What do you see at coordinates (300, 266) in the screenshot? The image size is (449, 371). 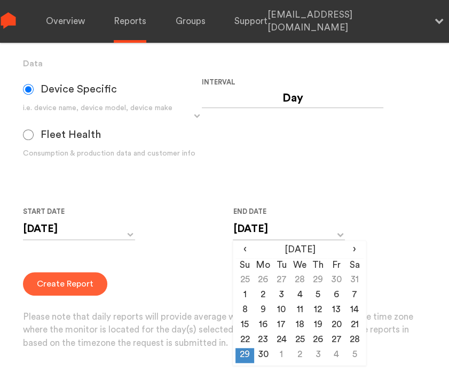 I see `th: We` at bounding box center [300, 266].